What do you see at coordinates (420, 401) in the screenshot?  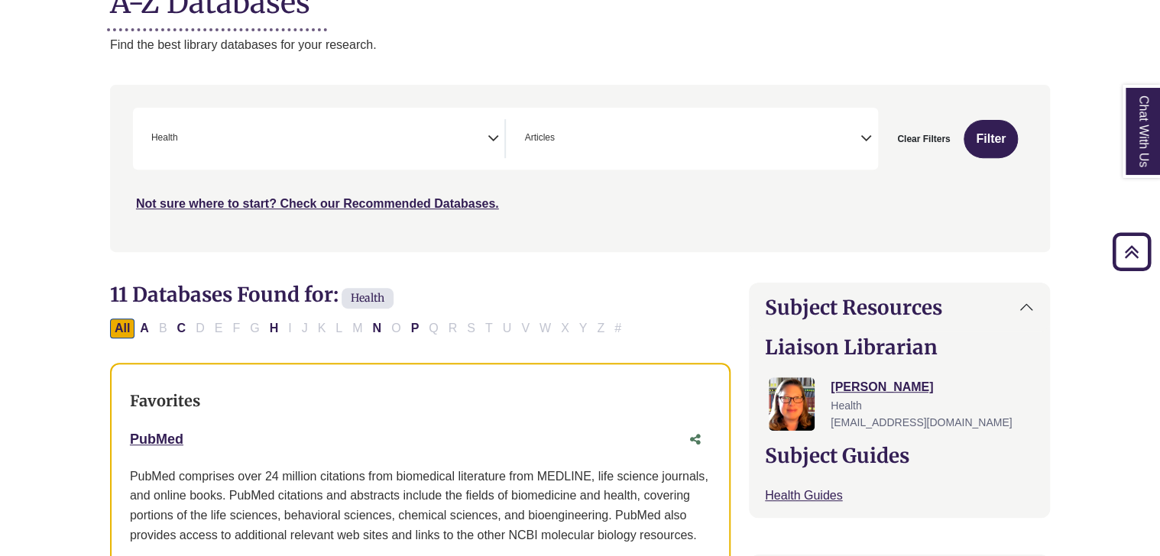 I see `h3: Favorites` at bounding box center [420, 401].